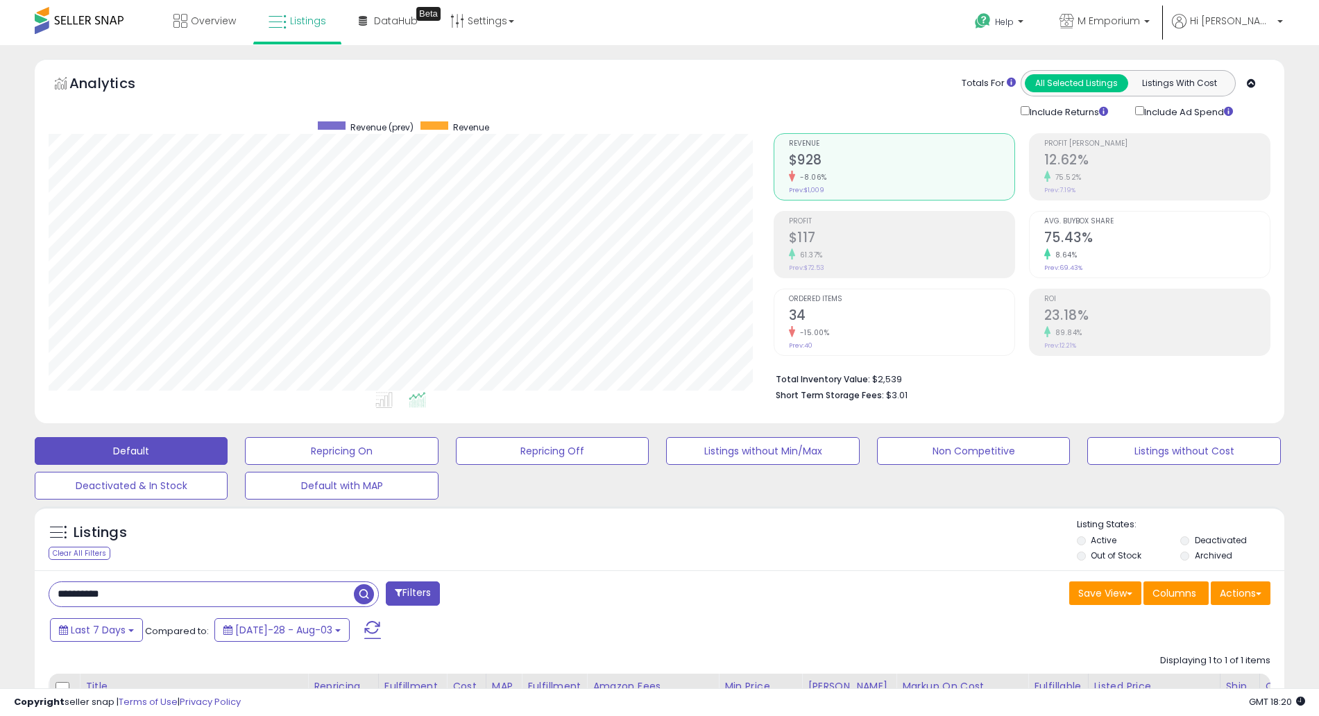 This screenshot has height=716, width=1319. Describe the element at coordinates (412, 686) in the screenshot. I see `div: Fulfillment` at that location.